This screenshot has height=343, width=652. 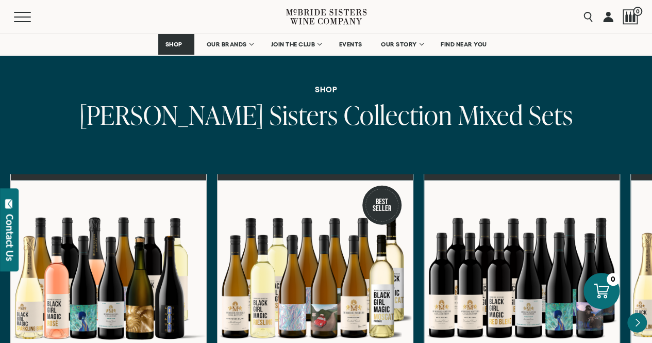 I want to click on span: OUR STORY, so click(x=399, y=44).